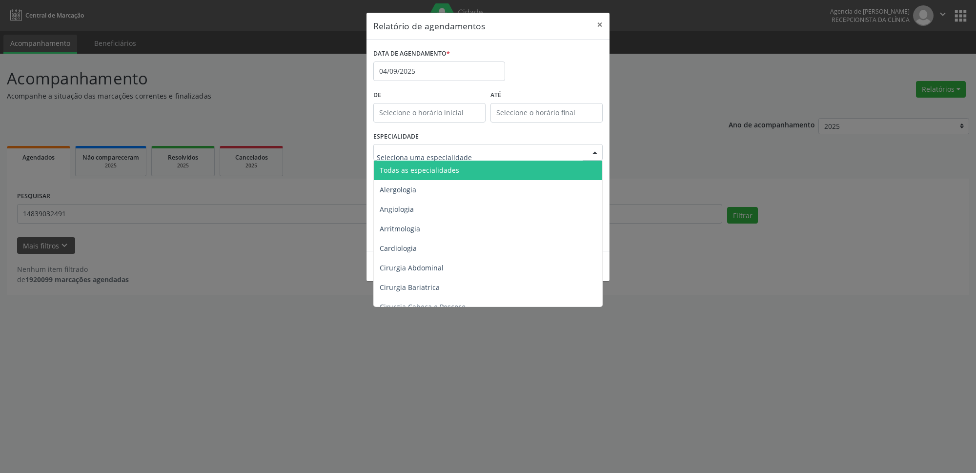 This screenshot has width=976, height=473. I want to click on span: Cardiologia, so click(398, 248).